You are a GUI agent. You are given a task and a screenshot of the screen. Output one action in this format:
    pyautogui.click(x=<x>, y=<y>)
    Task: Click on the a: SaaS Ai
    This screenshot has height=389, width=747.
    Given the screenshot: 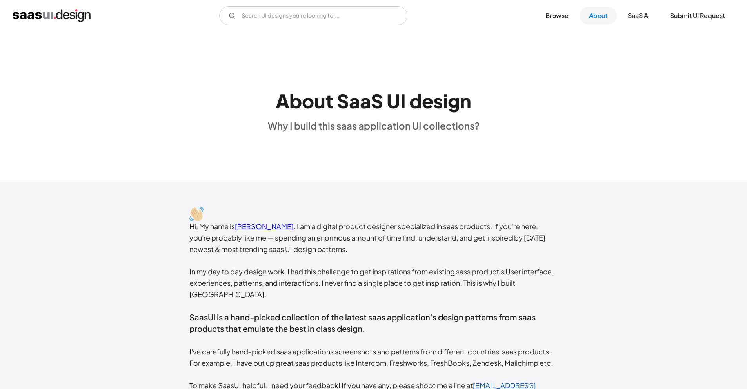 What is the action you would take?
    pyautogui.click(x=639, y=16)
    